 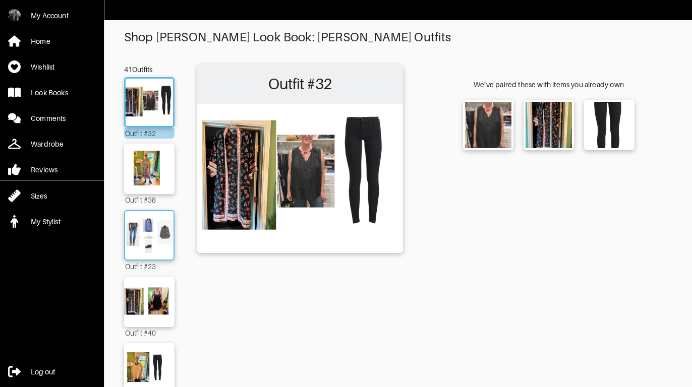 I want to click on div: Reviews, so click(x=44, y=170).